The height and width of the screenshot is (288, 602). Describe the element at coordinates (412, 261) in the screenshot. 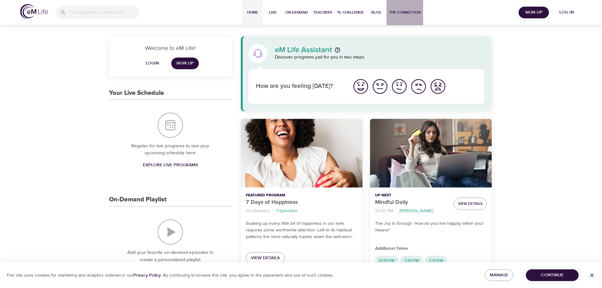

I see `div: 3:00 PM` at that location.